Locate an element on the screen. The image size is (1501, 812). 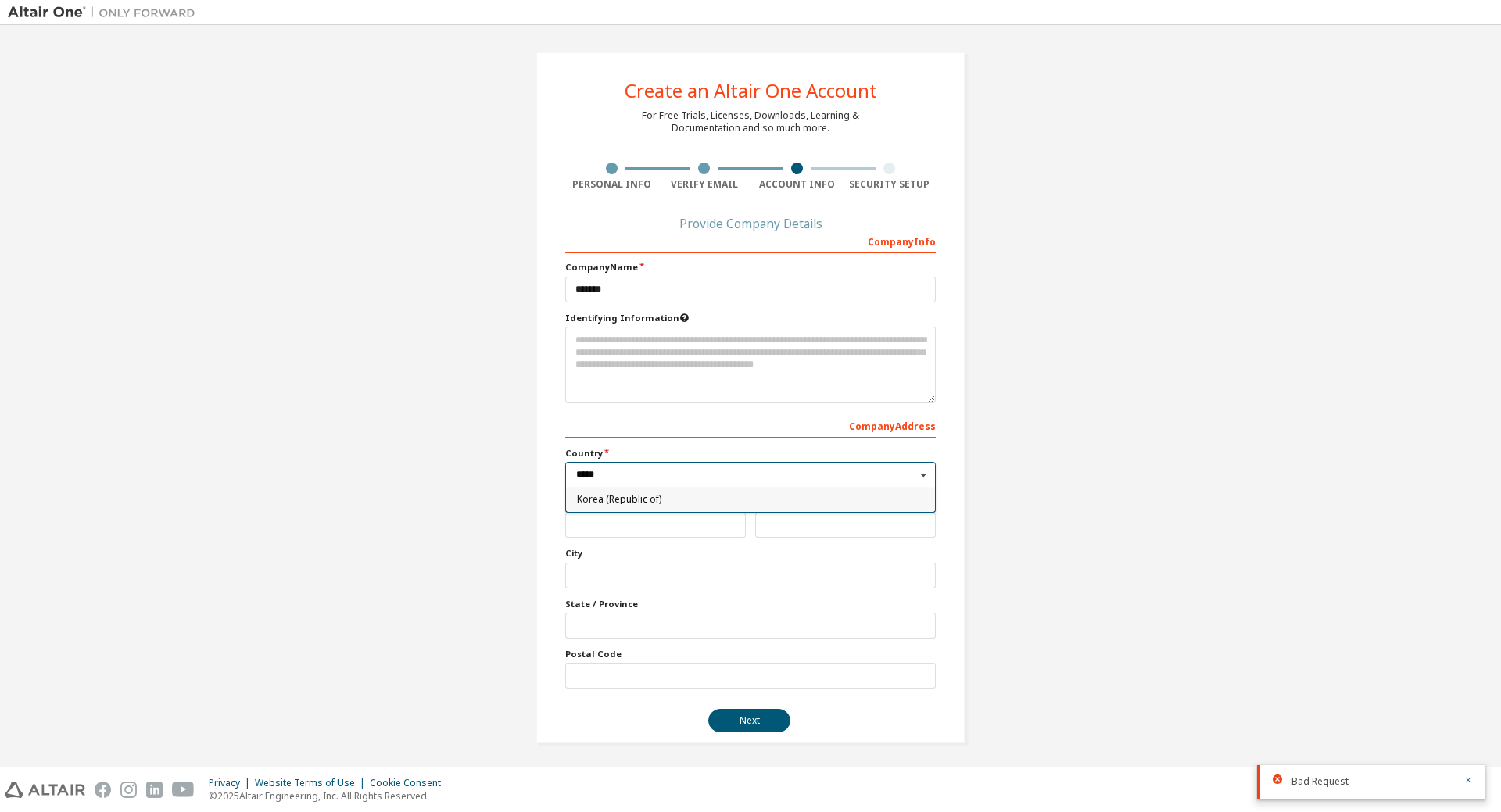
img: facebook.svg is located at coordinates (102, 790).